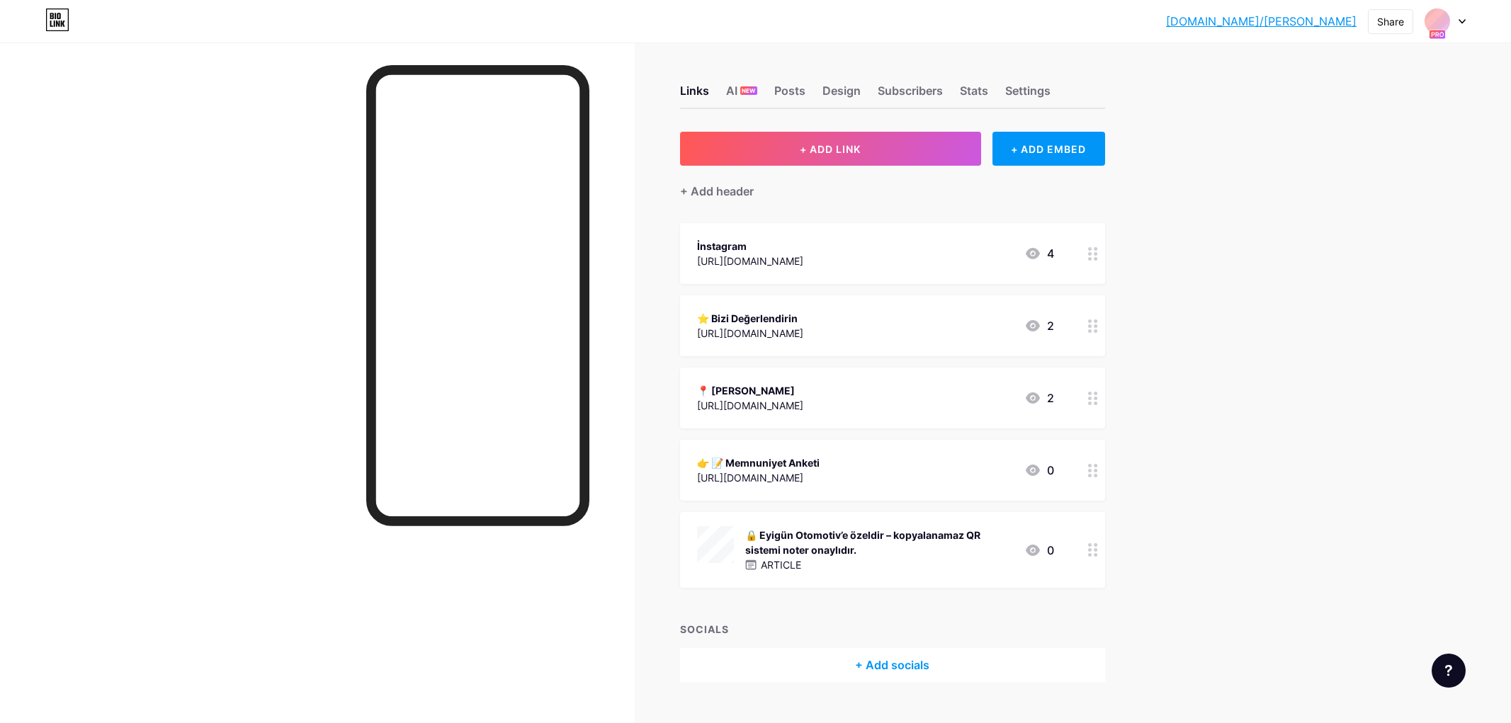 The width and height of the screenshot is (1511, 723). I want to click on div: + Add socials, so click(893, 665).